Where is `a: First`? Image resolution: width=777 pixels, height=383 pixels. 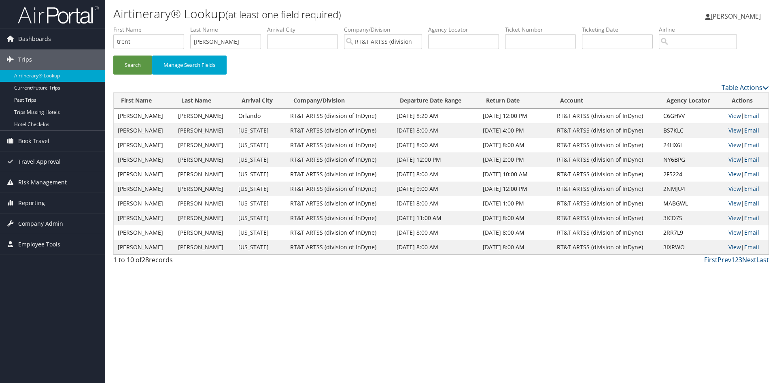 a: First is located at coordinates (711, 259).